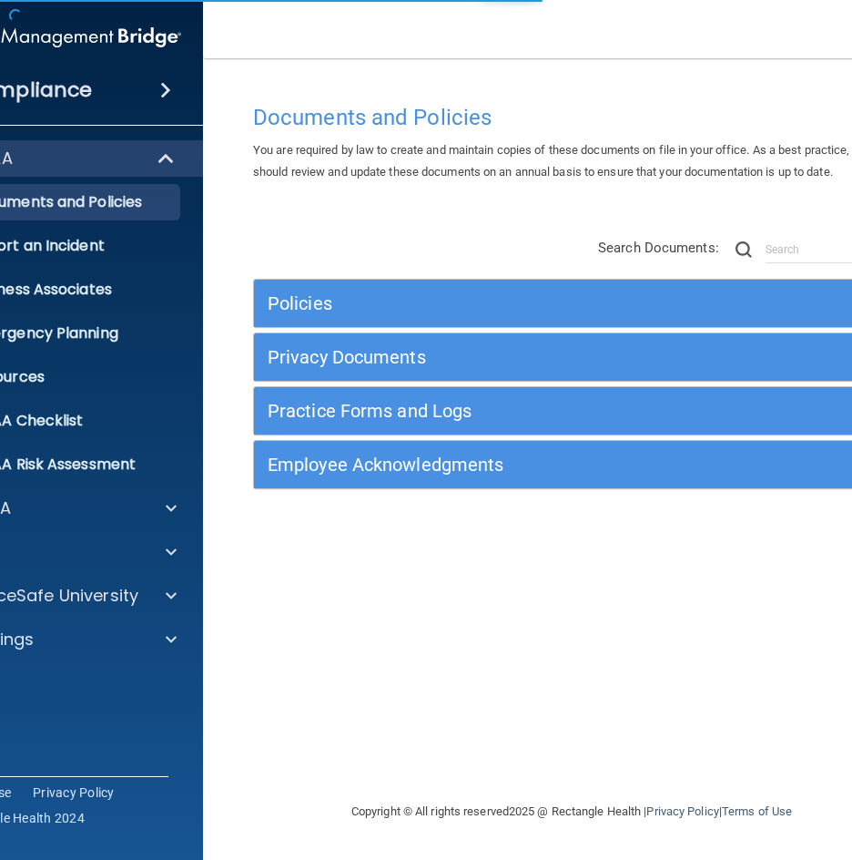 The height and width of the screenshot is (860, 852). What do you see at coordinates (757, 811) in the screenshot?
I see `a: Terms of Use` at bounding box center [757, 811].